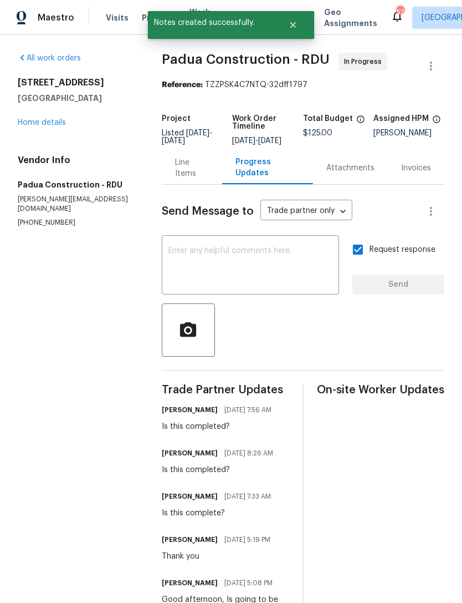 This screenshot has height=603, width=462. I want to click on div: Thank you, so click(220, 556).